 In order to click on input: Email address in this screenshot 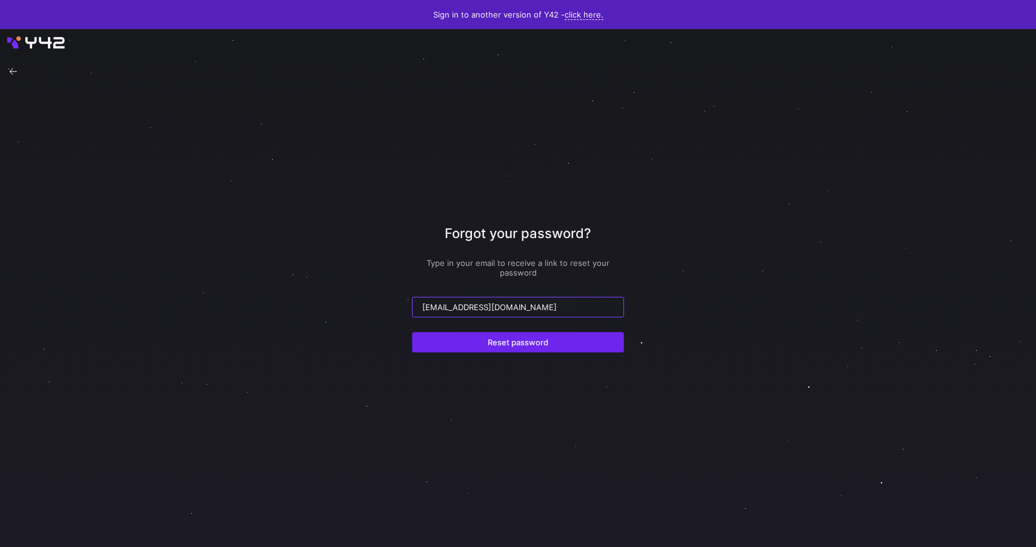, I will do `click(518, 307)`.